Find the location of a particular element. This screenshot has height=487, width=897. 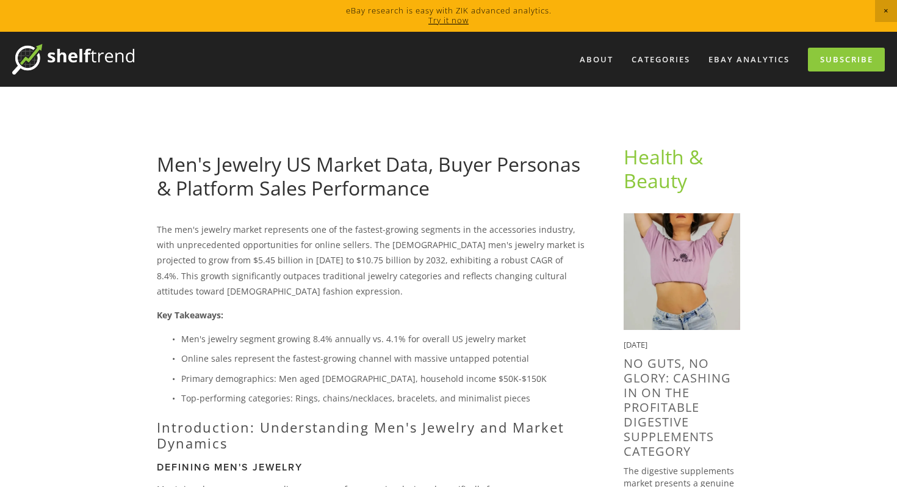

p: Men's jewelry segment growing 8.4% annually vs. 4.1% for overall US jewelry market is located at coordinates (383, 338).